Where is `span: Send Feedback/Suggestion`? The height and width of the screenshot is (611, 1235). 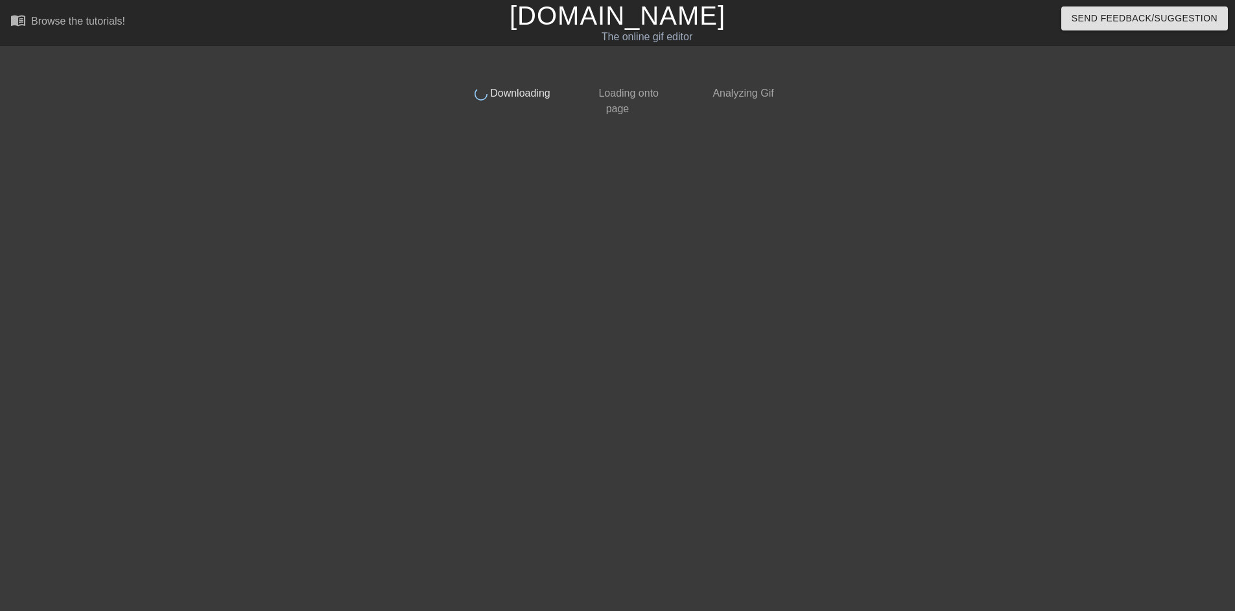
span: Send Feedback/Suggestion is located at coordinates (1145, 18).